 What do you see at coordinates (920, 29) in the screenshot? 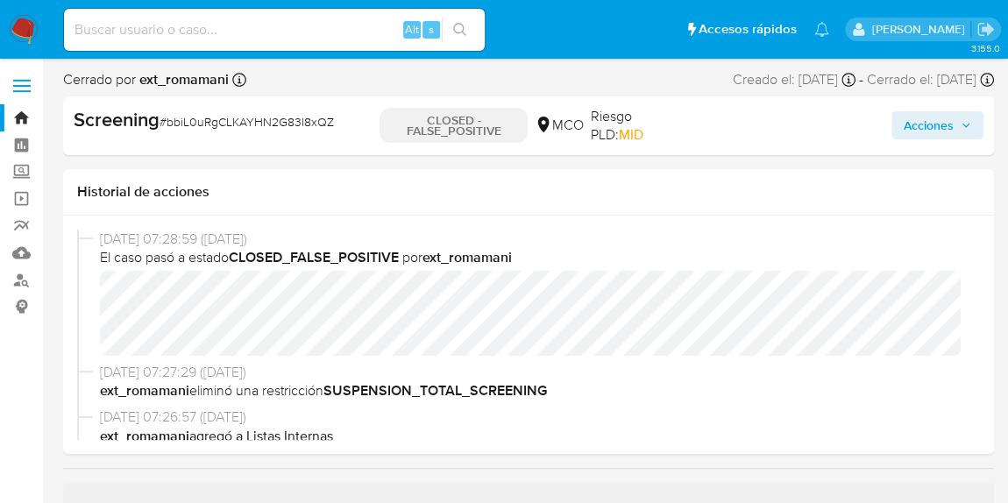
I see `p: leonardo.alvarezortiz@mercadolibre.com.co` at bounding box center [920, 29].